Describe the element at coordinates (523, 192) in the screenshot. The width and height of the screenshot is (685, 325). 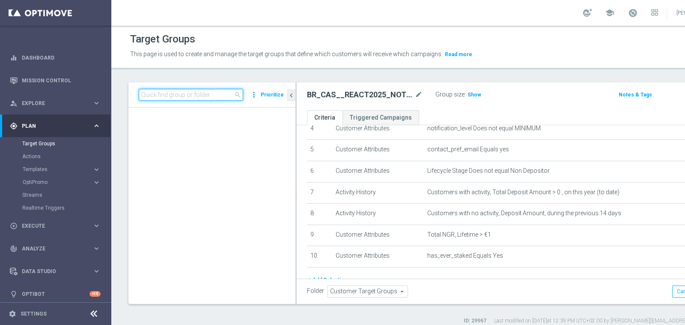
I see `span: Customers with activity, Total Deposit Amount > 0 , on this year (to date)` at that location.